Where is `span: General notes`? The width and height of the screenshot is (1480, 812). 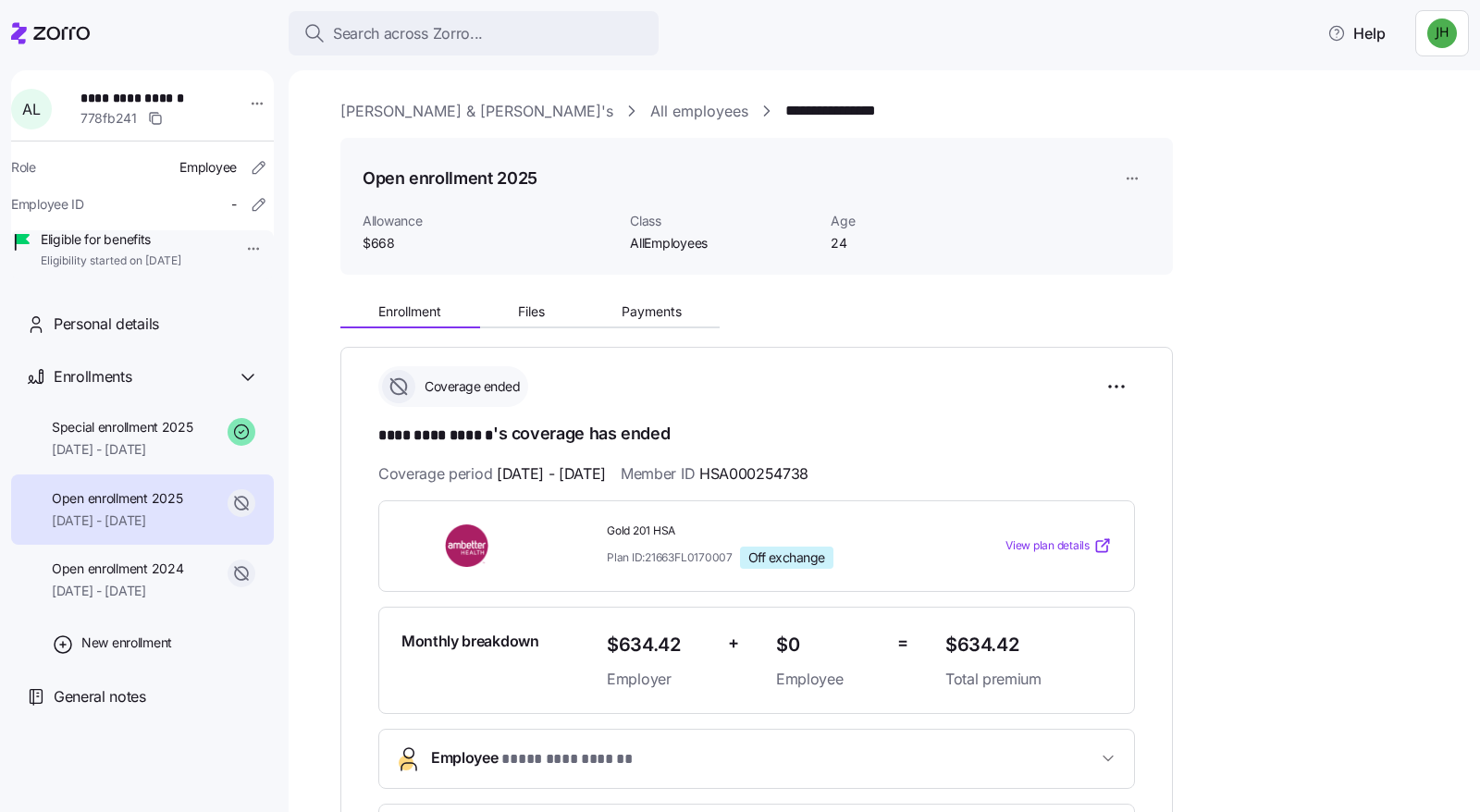 span: General notes is located at coordinates (100, 696).